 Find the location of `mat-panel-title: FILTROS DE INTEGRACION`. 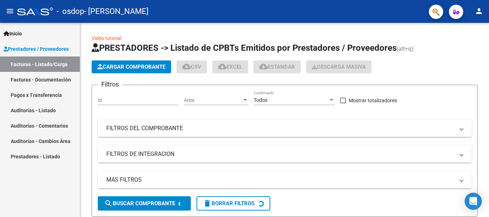

mat-panel-title: FILTROS DE INTEGRACION is located at coordinates (280, 154).